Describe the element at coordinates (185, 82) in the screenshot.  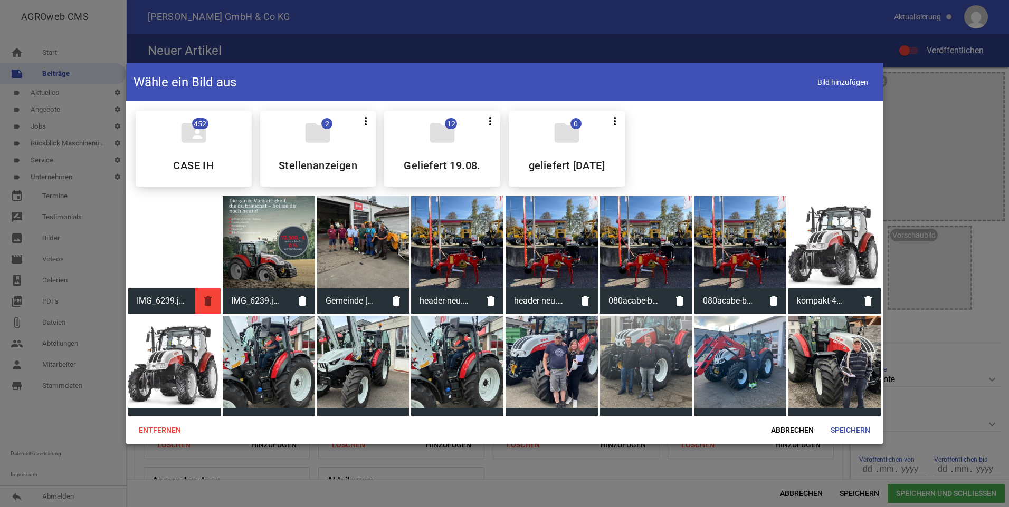
I see `h4: Wähle ein Bild aus` at that location.